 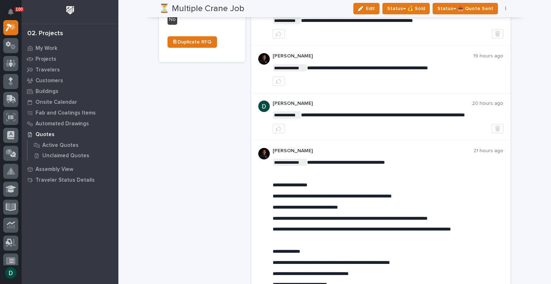 I want to click on a: Buildings, so click(x=70, y=91).